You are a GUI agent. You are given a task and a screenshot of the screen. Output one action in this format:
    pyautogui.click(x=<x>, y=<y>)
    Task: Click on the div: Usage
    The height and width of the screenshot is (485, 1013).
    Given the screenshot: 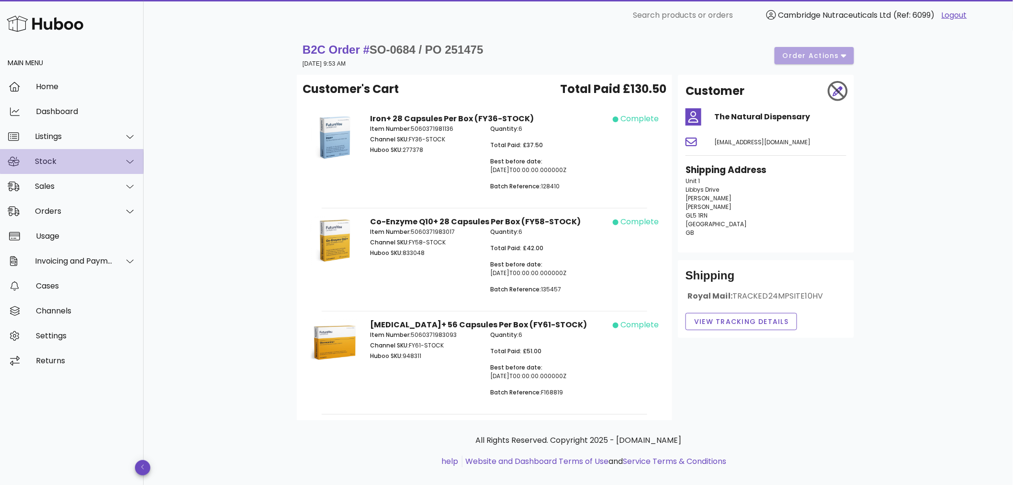 What is the action you would take?
    pyautogui.click(x=86, y=236)
    